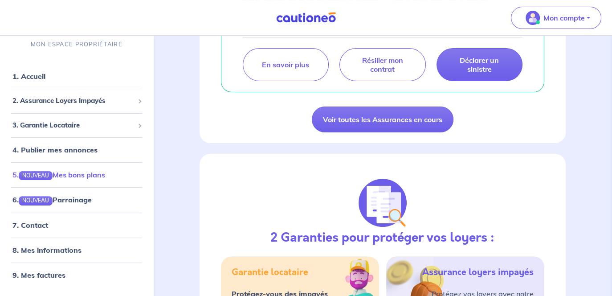  I want to click on a: 6.NOUVEAUParrainage, so click(52, 200).